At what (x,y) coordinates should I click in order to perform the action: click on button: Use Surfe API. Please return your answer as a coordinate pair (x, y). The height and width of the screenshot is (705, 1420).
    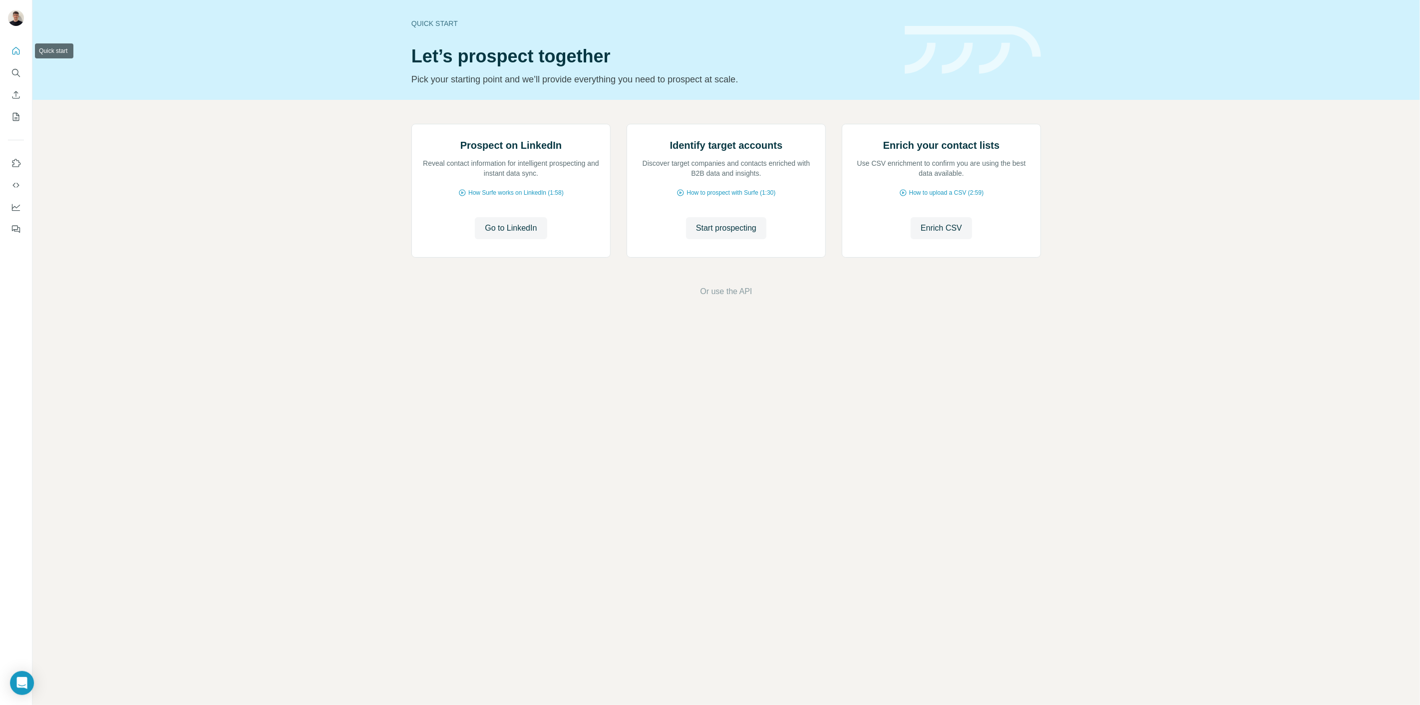
    Looking at the image, I should click on (16, 185).